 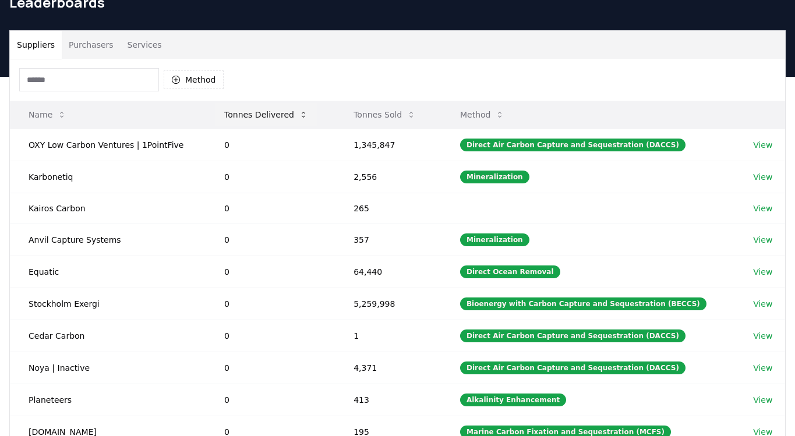 What do you see at coordinates (47, 115) in the screenshot?
I see `button: Name` at bounding box center [47, 115].